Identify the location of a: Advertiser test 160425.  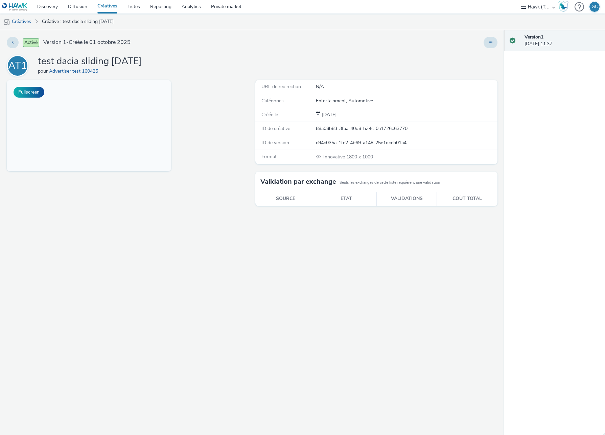
(75, 71).